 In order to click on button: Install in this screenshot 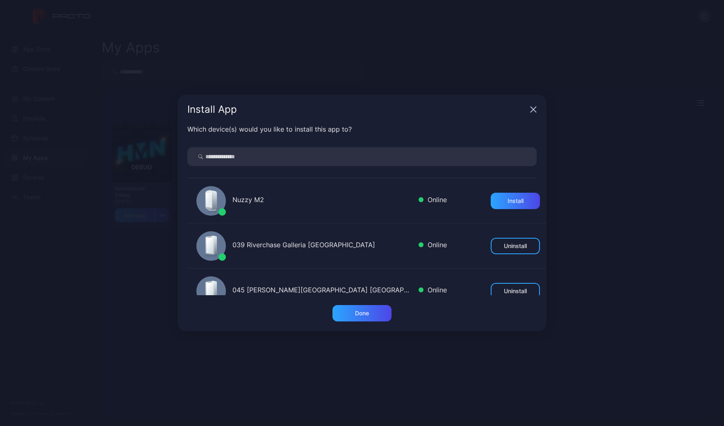, I will do `click(516, 201)`.